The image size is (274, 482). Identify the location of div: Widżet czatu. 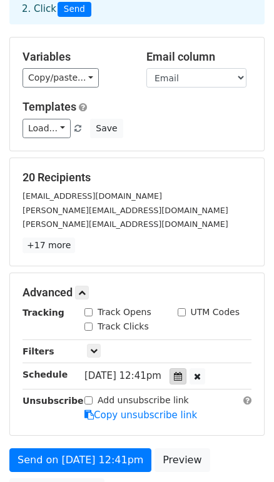
(243, 452).